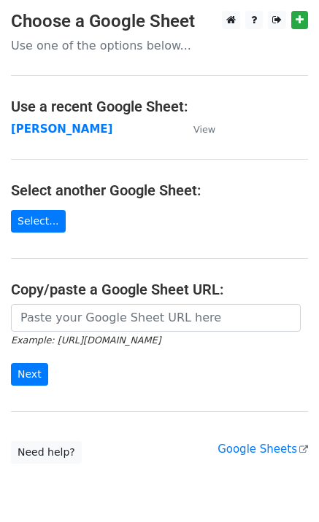 This screenshot has height=522, width=319. I want to click on a: View, so click(197, 129).